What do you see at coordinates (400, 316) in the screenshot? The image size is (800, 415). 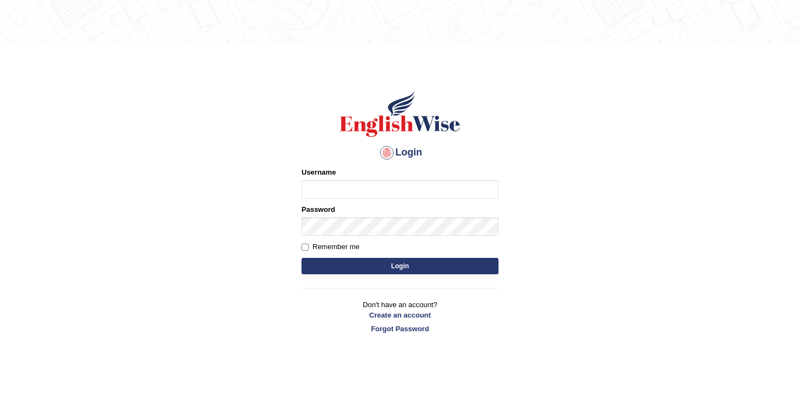 I see `p: Don't have an account?` at bounding box center [400, 316].